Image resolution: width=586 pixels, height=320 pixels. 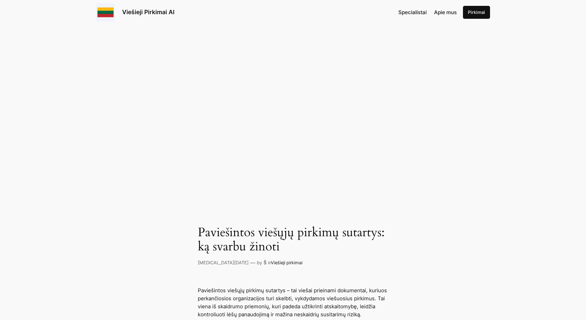 What do you see at coordinates (445, 12) in the screenshot?
I see `span: Apie mus` at bounding box center [445, 12].